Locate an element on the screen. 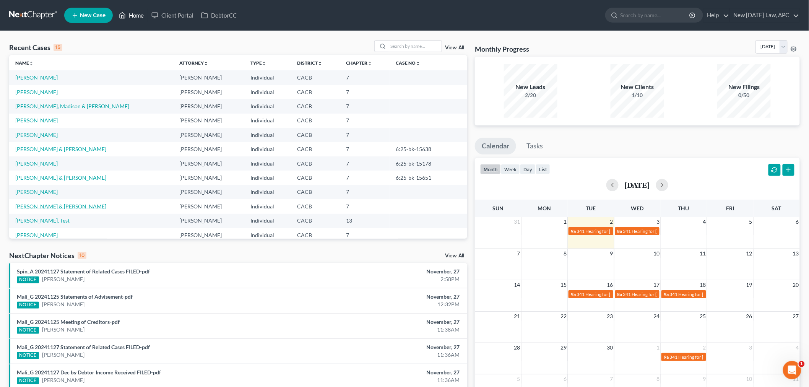 The image size is (809, 387). span: 14 is located at coordinates (517, 285).